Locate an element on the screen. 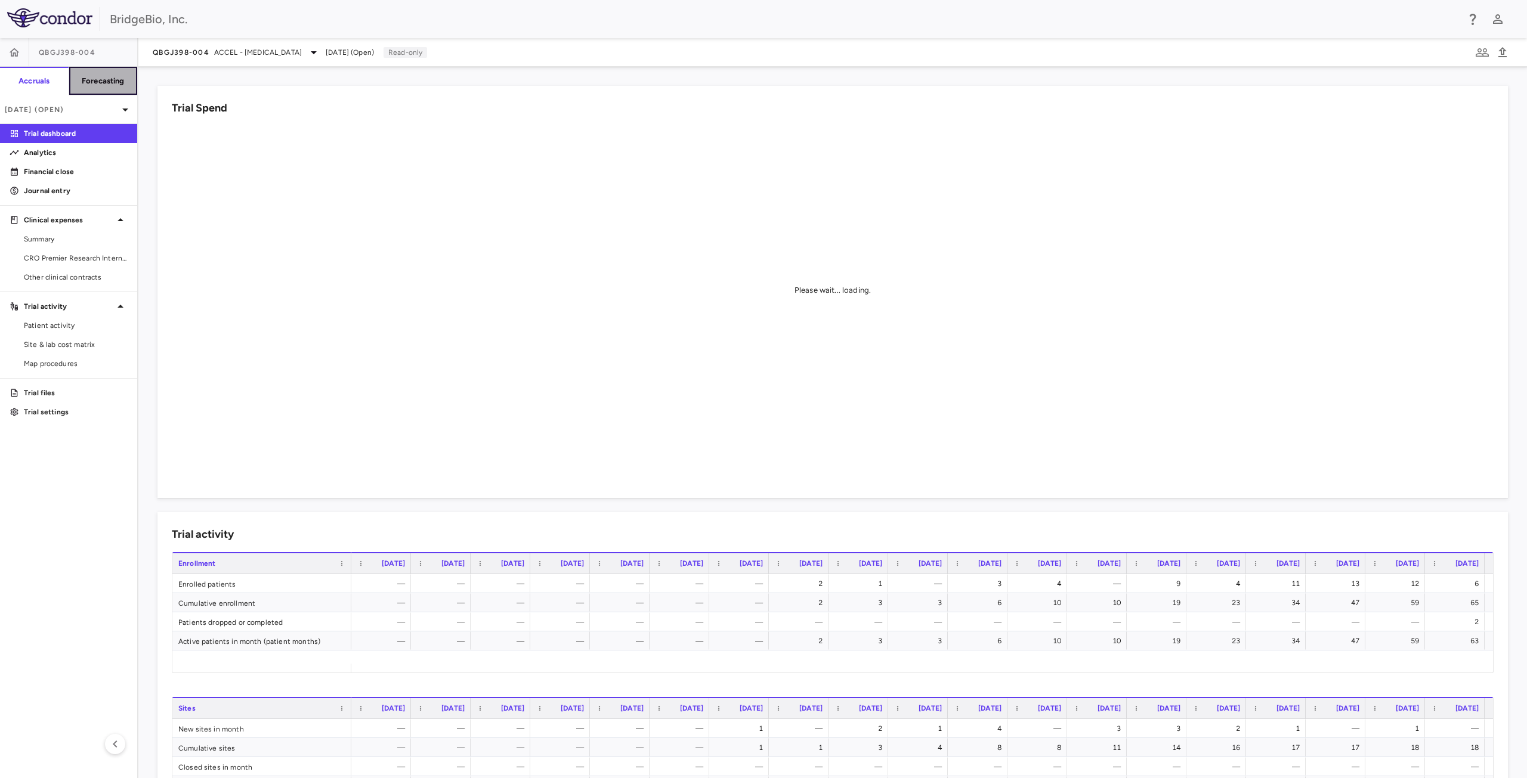 This screenshot has height=778, width=1527. p: Financial close is located at coordinates (76, 172).